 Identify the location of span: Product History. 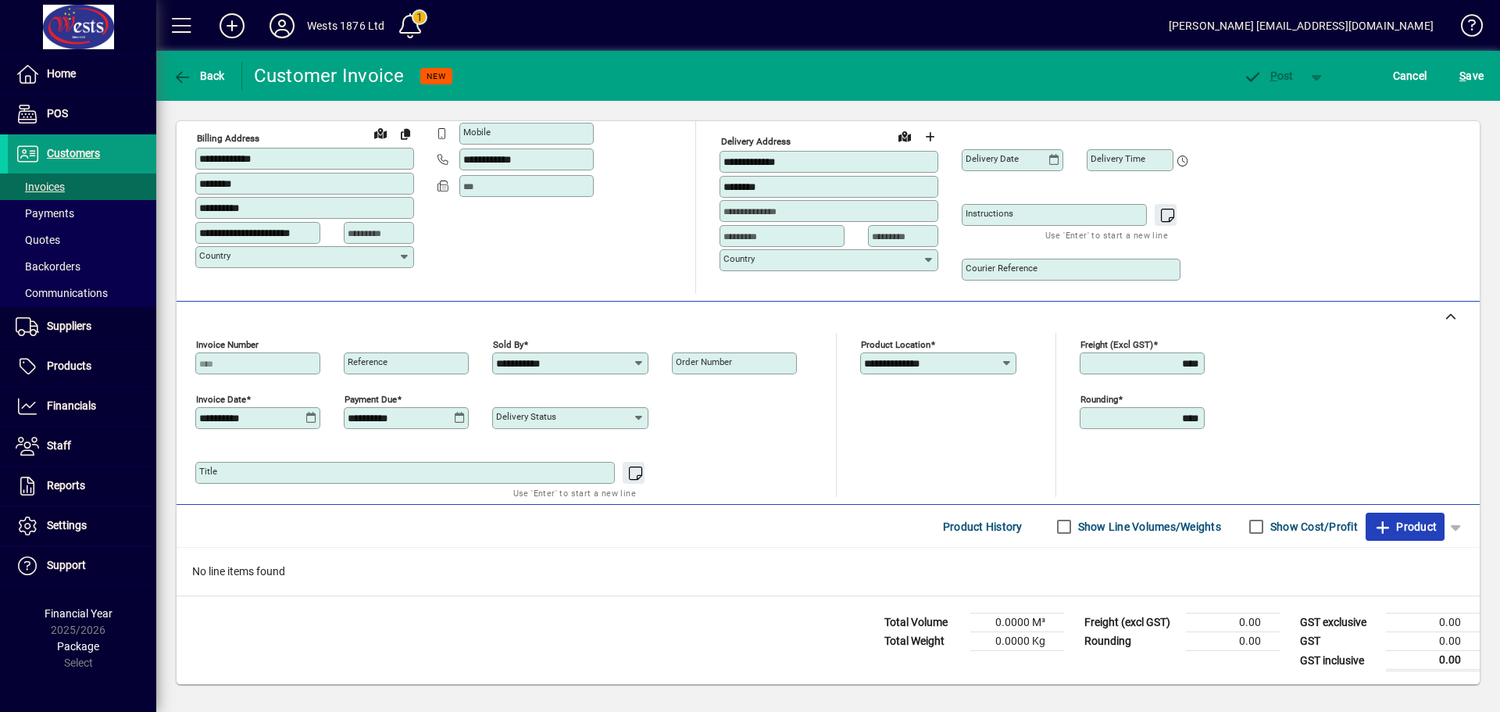
(983, 526).